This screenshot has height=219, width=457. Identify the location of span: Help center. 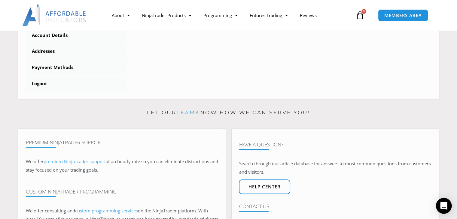
(265, 187).